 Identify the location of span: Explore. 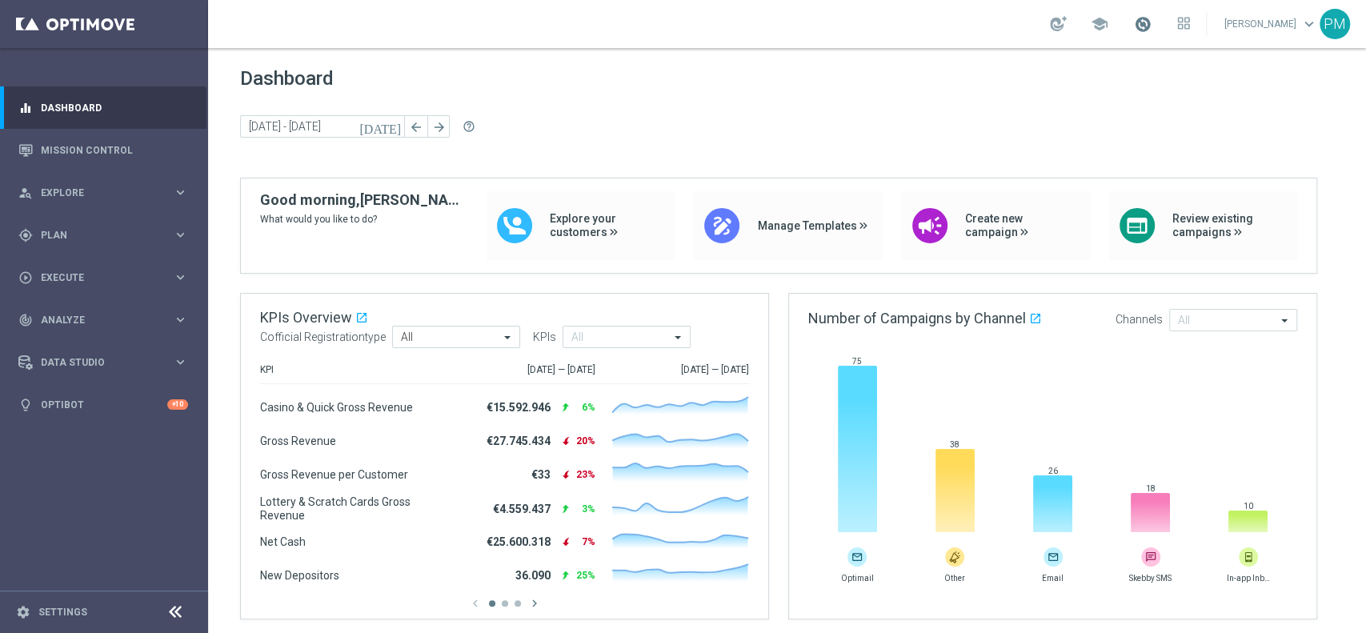
(106, 193).